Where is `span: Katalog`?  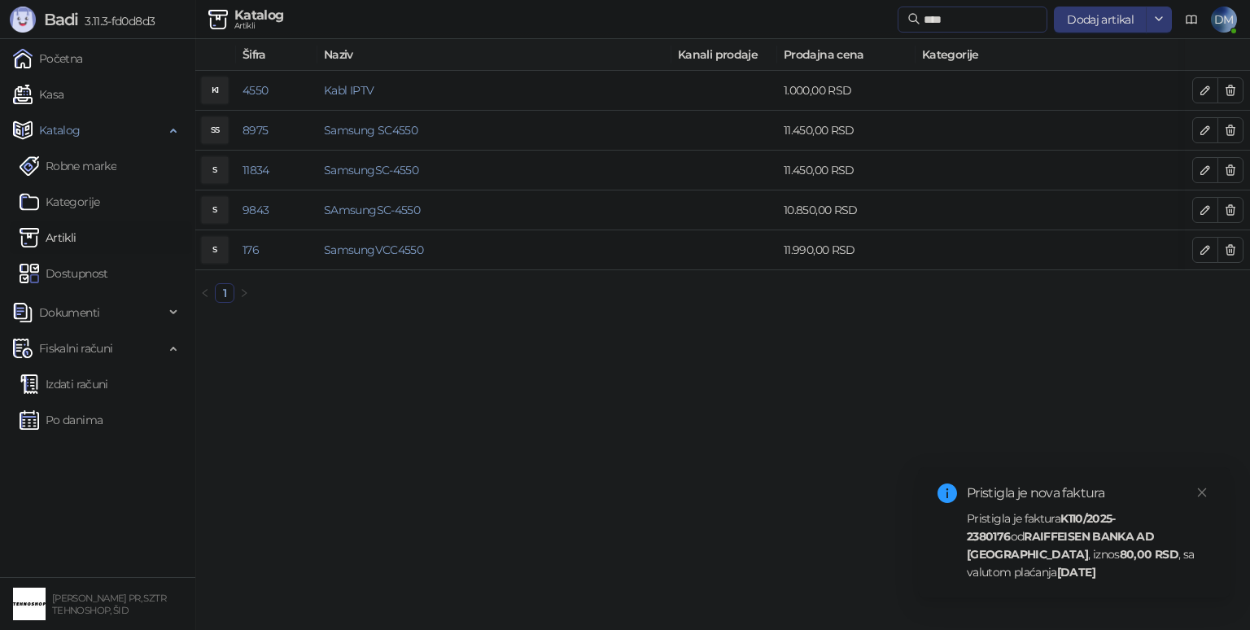
span: Katalog is located at coordinates (59, 130).